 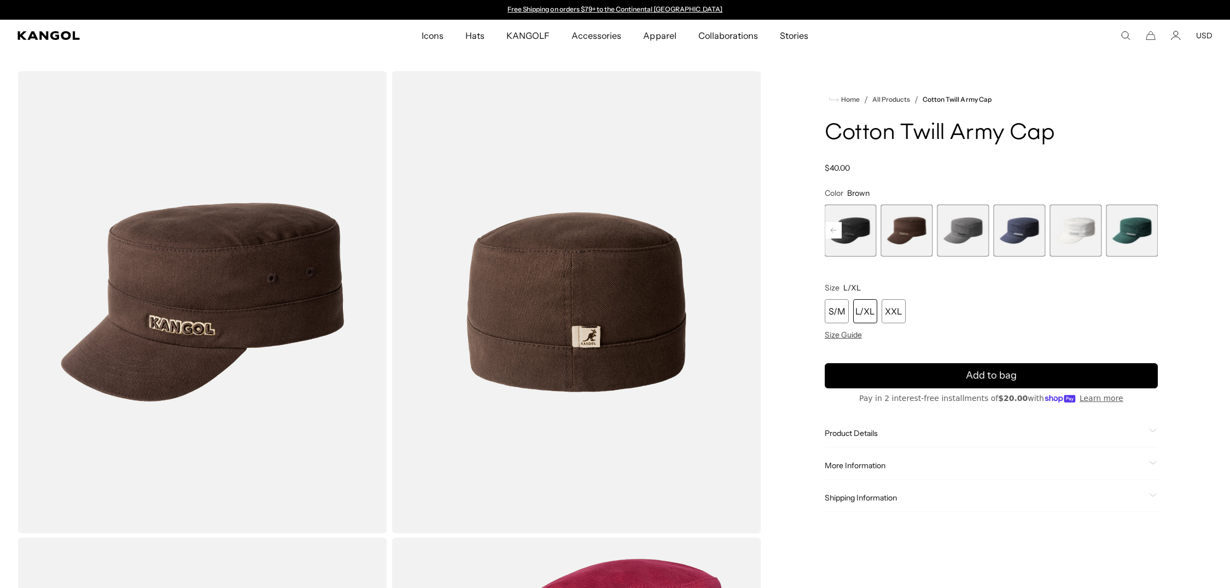 What do you see at coordinates (659, 36) in the screenshot?
I see `a: Apparel` at bounding box center [659, 36].